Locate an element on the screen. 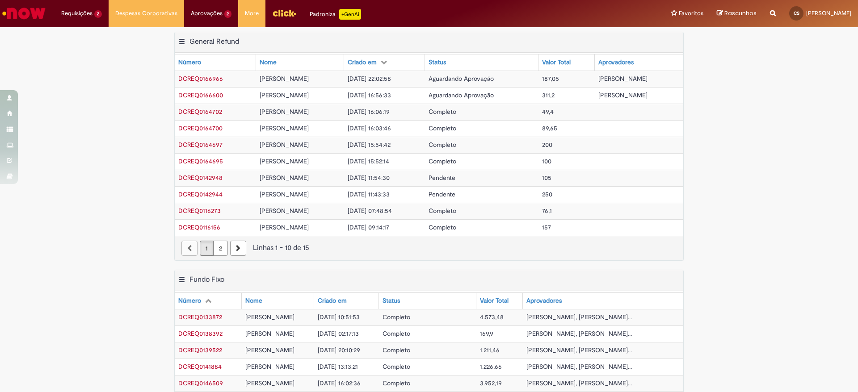  span: Despesas Corporativas is located at coordinates (146, 13).